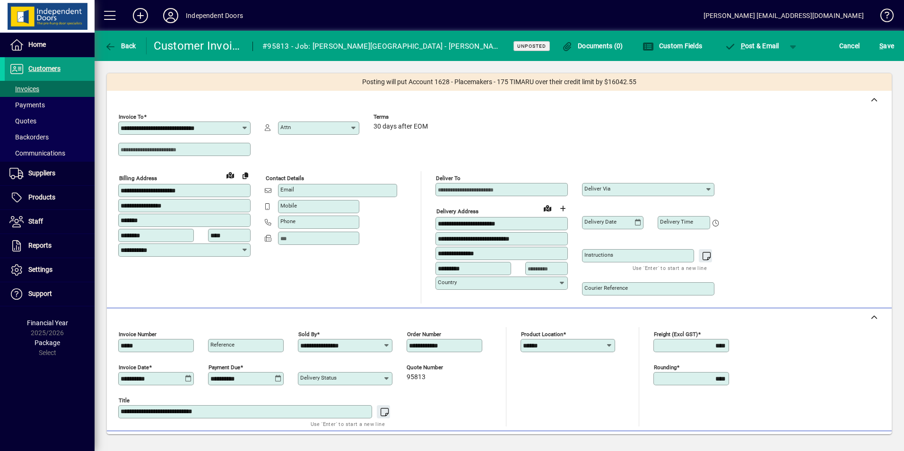  What do you see at coordinates (285, 127) in the screenshot?
I see `mat-label: Attn` at bounding box center [285, 127].